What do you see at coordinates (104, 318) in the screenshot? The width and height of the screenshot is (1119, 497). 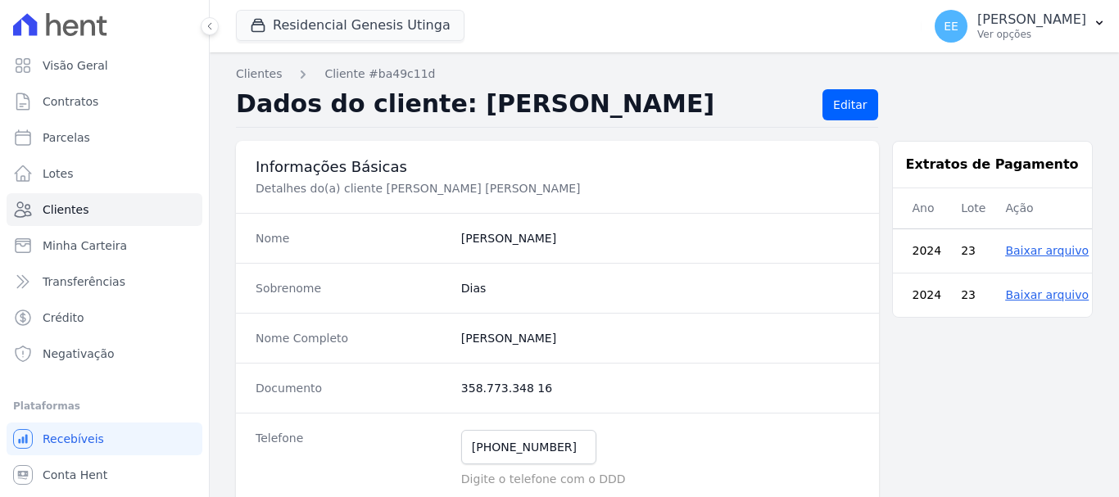 I see `a: Crédito` at bounding box center [104, 318].